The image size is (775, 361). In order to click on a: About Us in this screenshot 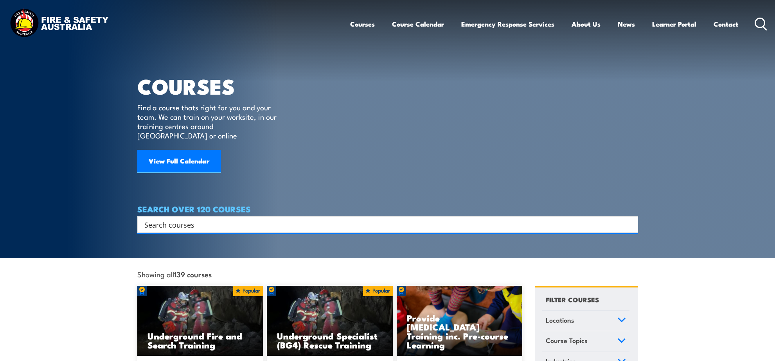, I will do `click(586, 24)`.